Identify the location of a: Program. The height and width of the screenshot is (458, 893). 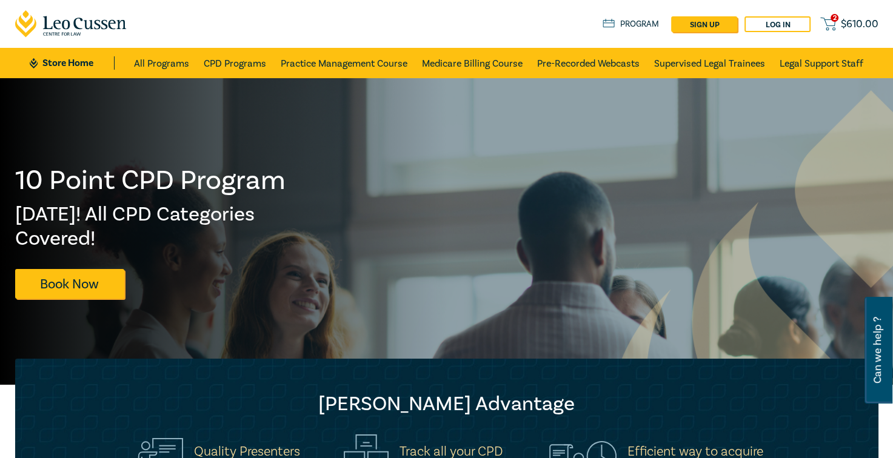
(630, 24).